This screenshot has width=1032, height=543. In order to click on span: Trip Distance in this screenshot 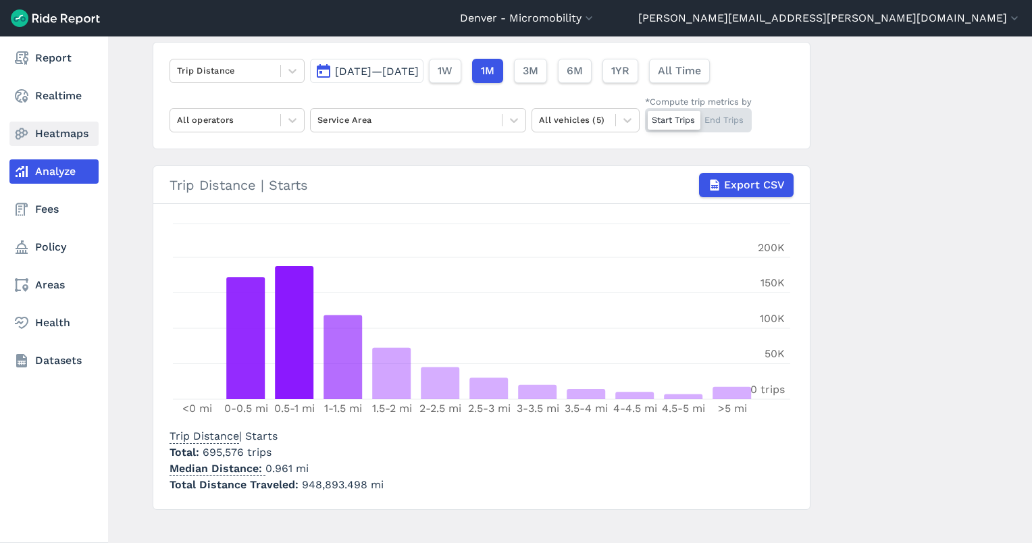, I will do `click(204, 434)`.